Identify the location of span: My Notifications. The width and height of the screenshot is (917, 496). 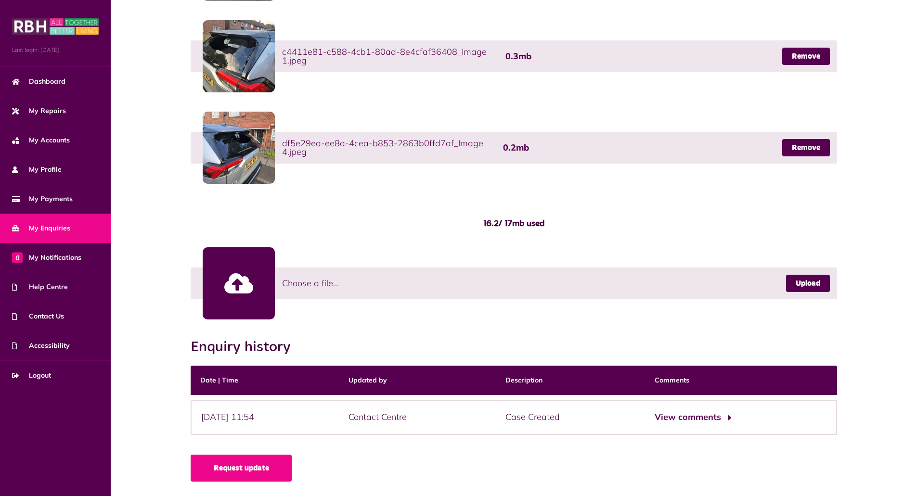
(47, 258).